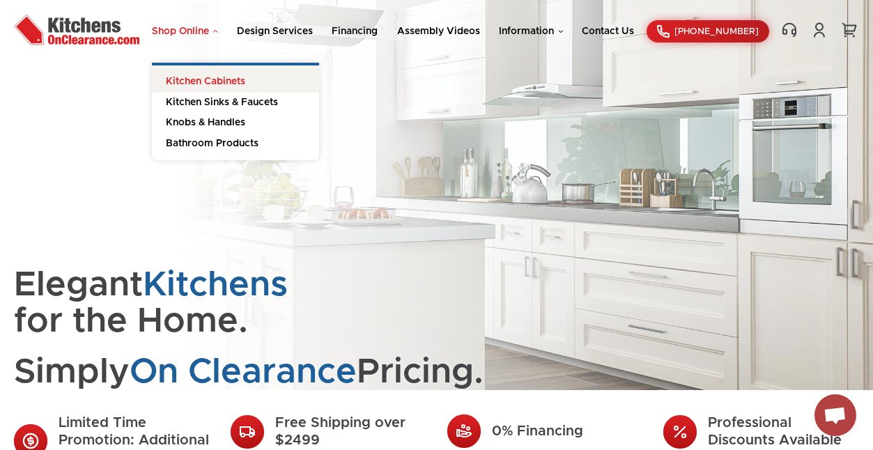 This screenshot has width=873, height=450. I want to click on h1: Elegant, so click(185, 329).